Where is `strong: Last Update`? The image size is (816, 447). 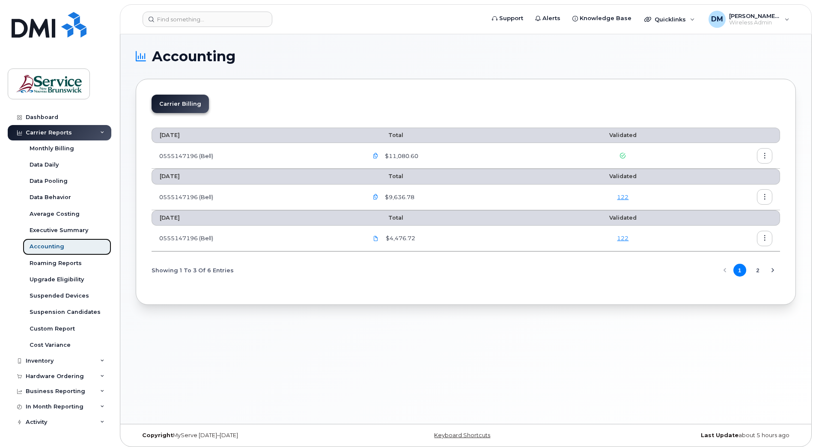 strong: Last Update is located at coordinates (720, 435).